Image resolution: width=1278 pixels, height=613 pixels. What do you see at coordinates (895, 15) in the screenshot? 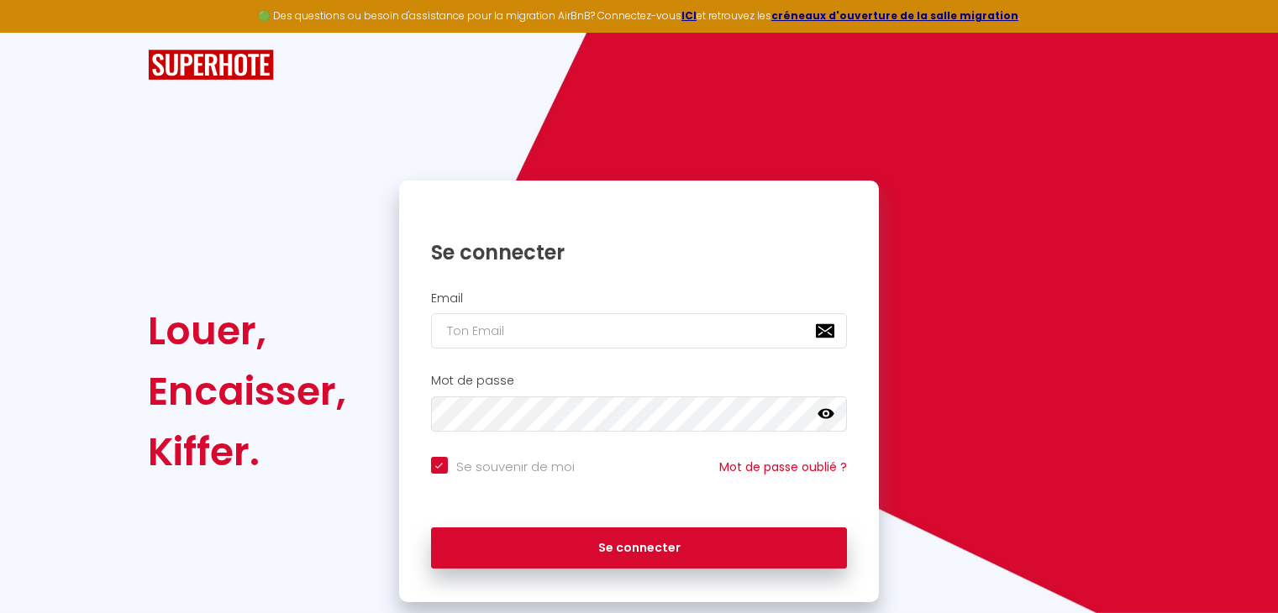
I see `a: créneaux d'ouverture de la salle migration` at bounding box center [895, 15].